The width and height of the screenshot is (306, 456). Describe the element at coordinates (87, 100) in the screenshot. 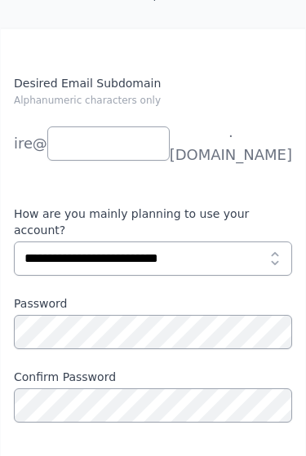

I see `small: Alphanumeric characters only` at that location.